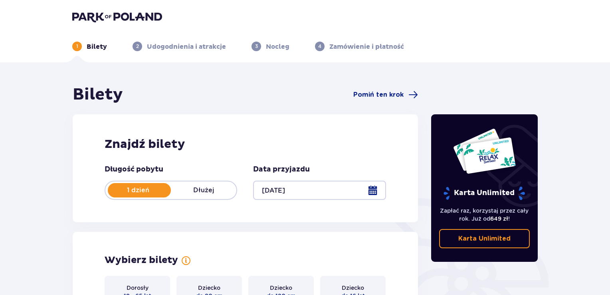 This screenshot has height=295, width=610. What do you see at coordinates (386, 95) in the screenshot?
I see `a: Pomiń ten krok` at bounding box center [386, 95].